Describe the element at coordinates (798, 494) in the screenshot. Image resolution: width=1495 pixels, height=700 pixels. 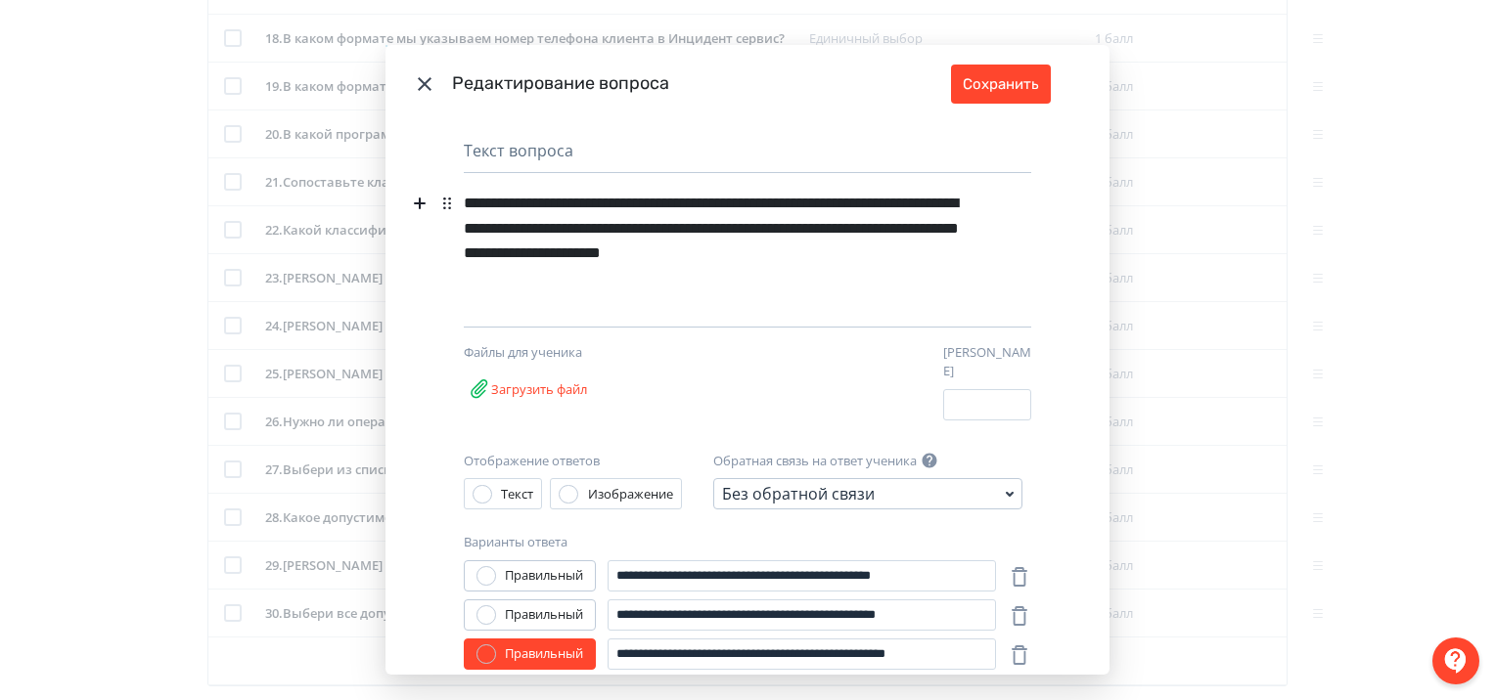
I see `div: Без обратной связи` at that location.